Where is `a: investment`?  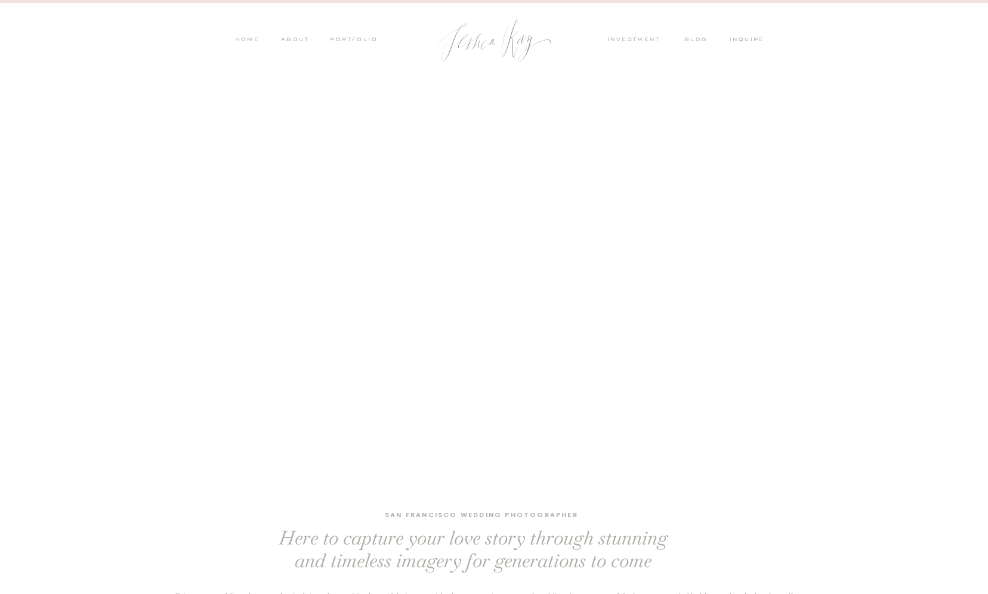 a: investment is located at coordinates (636, 41).